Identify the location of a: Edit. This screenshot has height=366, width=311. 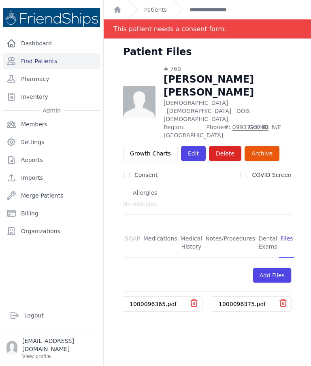
(193, 154).